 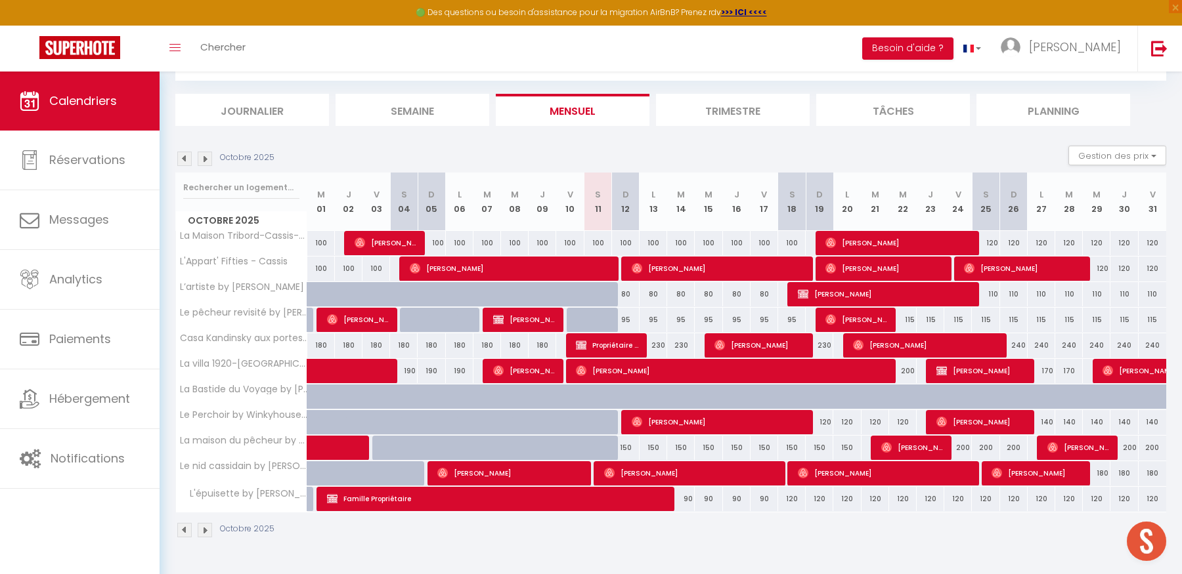 I want to click on th: 23, so click(x=930, y=202).